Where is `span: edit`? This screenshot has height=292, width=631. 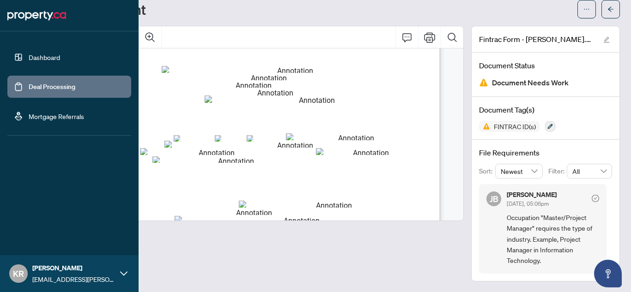 span: edit is located at coordinates (606, 40).